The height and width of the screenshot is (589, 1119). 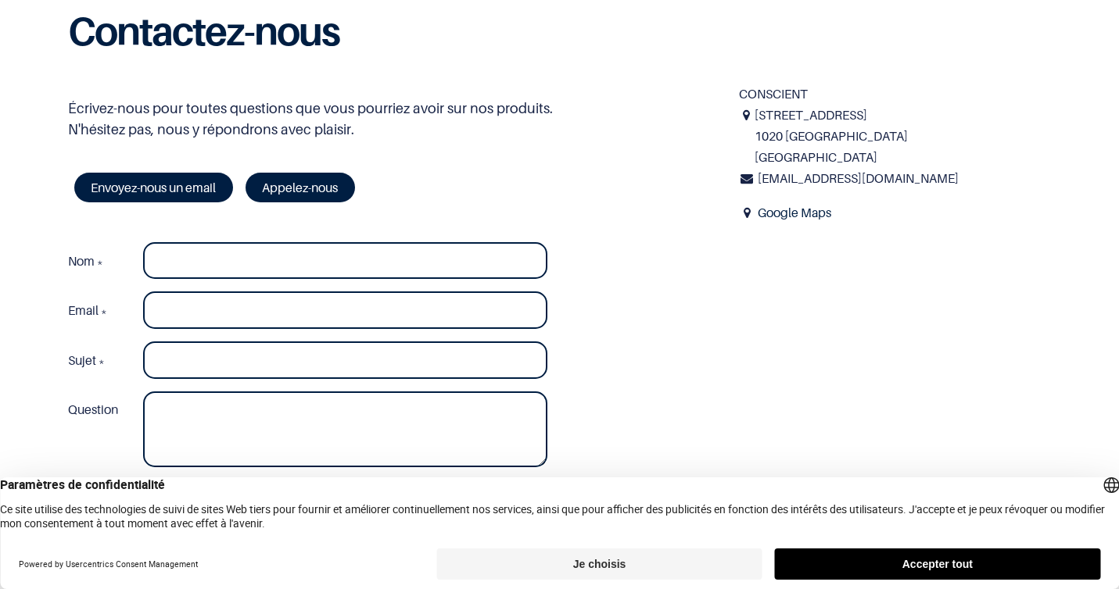 I want to click on a: Envoyez-nous un email, so click(x=153, y=188).